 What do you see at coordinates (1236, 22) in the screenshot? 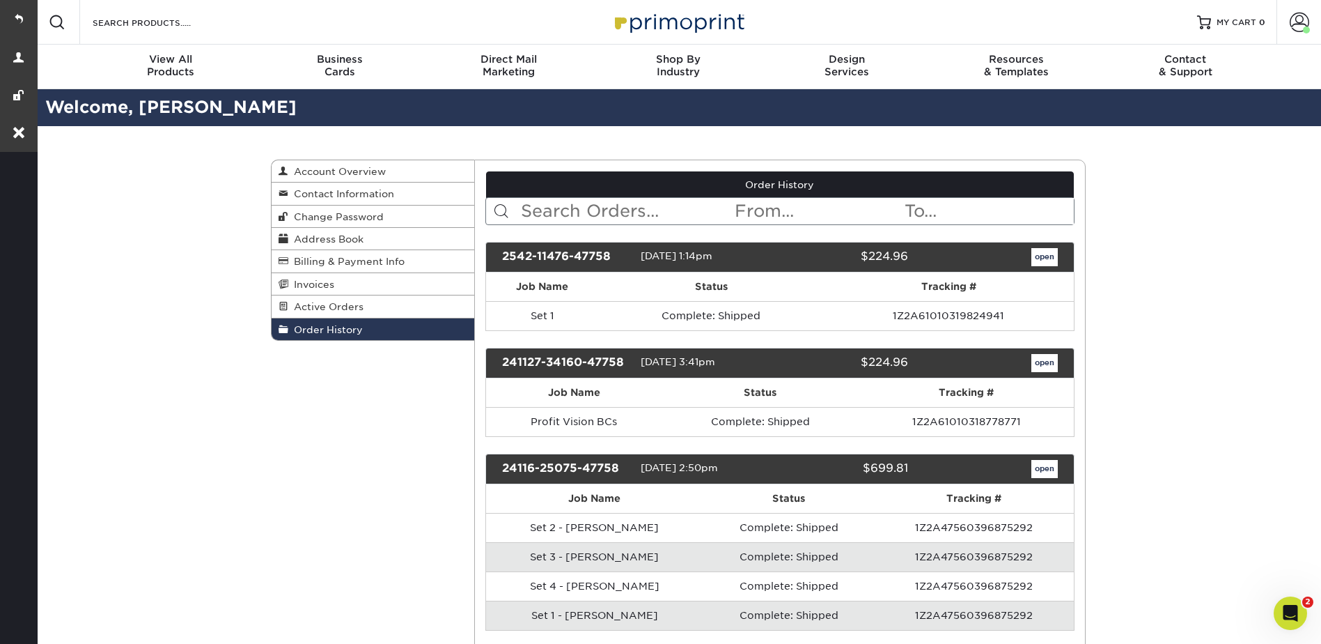
I see `span: MY CART` at bounding box center [1236, 22].